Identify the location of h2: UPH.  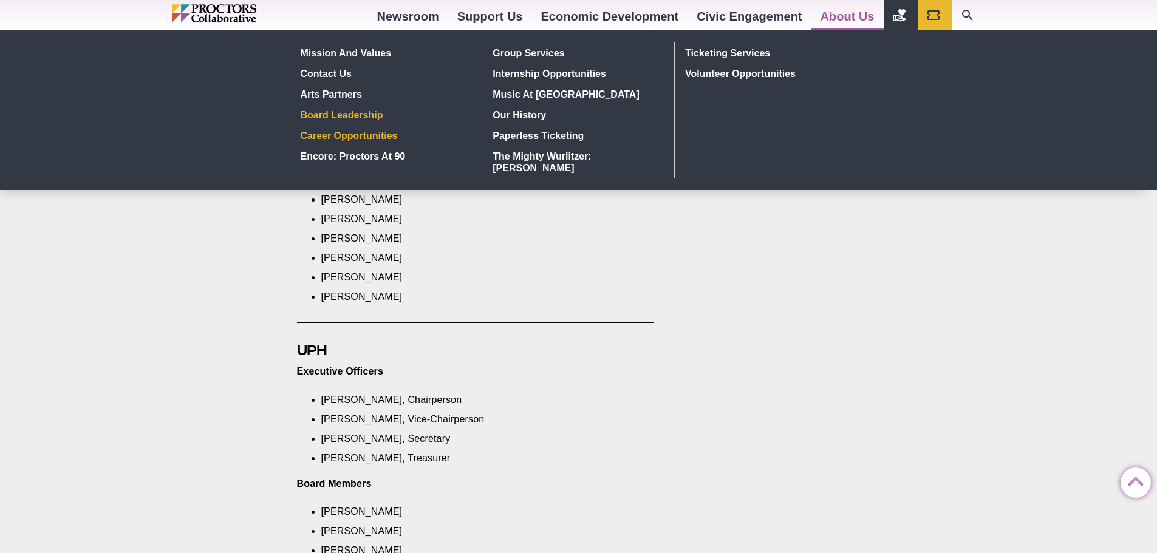
(476, 351).